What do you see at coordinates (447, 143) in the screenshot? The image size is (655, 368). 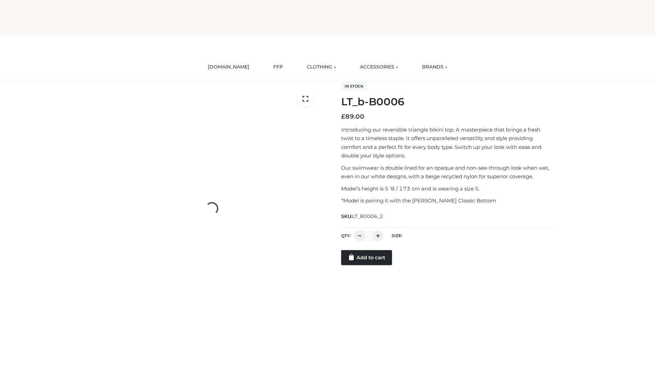 I see `p: Introducing our reversible triangle bikini top. A masterpiece that brings a fresh twist to a time...` at bounding box center [447, 143].